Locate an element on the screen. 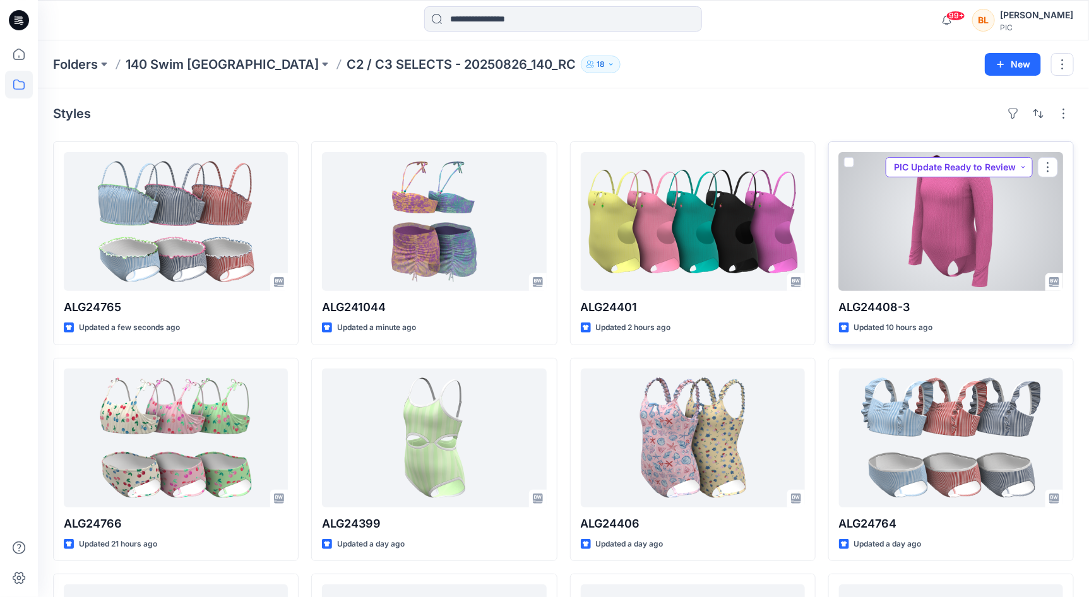 The width and height of the screenshot is (1089, 597). p: C2 / C3 SELECTS - 20250826_140_RC is located at coordinates (461, 64).